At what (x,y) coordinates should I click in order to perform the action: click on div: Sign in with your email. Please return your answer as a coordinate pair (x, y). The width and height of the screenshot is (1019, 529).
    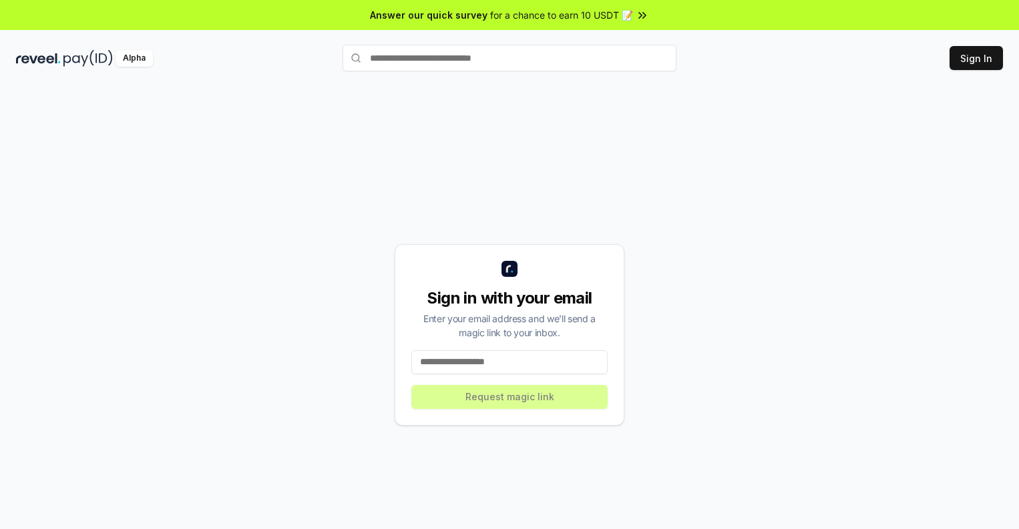
    Looking at the image, I should click on (509, 298).